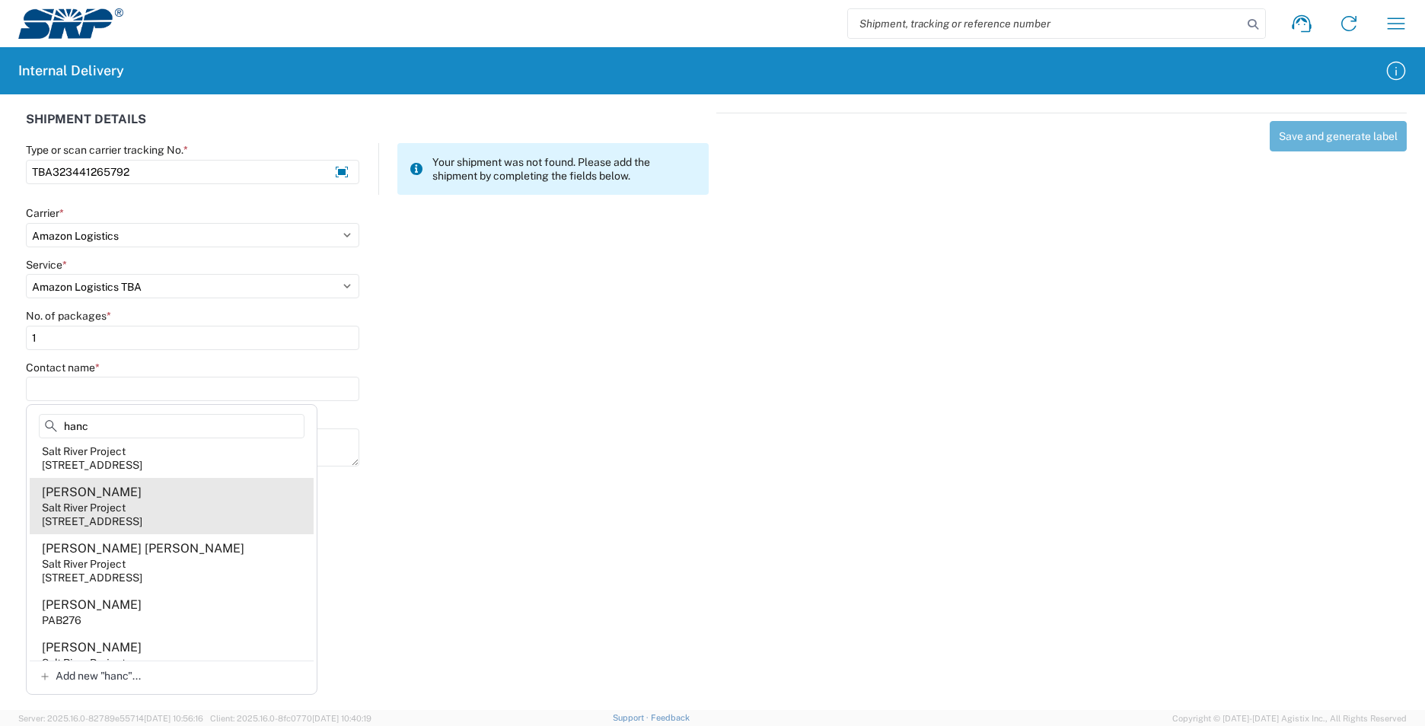 Image resolution: width=1425 pixels, height=726 pixels. I want to click on label: Contact name, so click(62, 368).